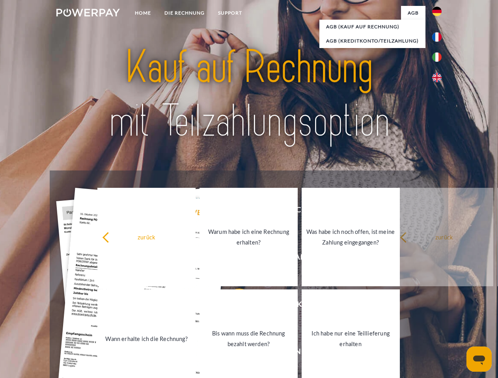 This screenshot has width=498, height=378. I want to click on a: Home, so click(143, 13).